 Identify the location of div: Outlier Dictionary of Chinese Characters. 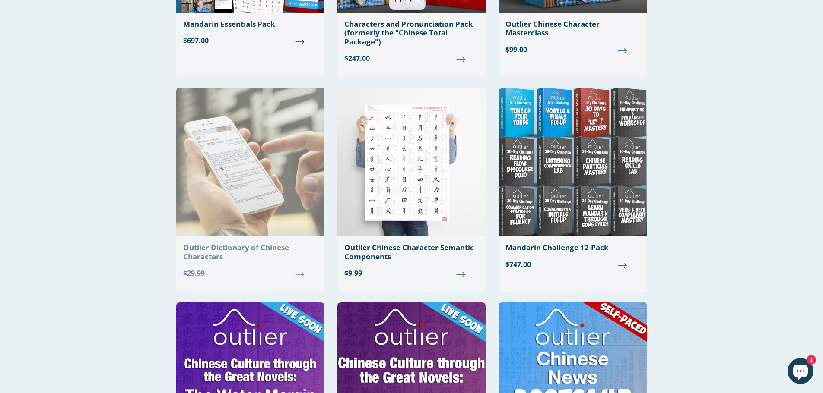
(250, 252).